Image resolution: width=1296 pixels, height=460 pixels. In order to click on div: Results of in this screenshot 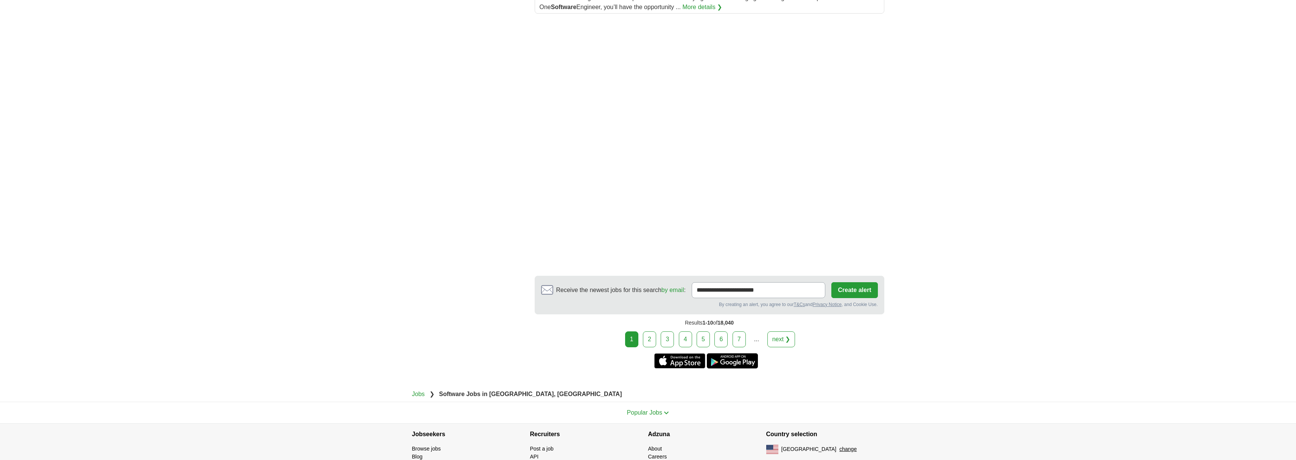, I will do `click(710, 323)`.